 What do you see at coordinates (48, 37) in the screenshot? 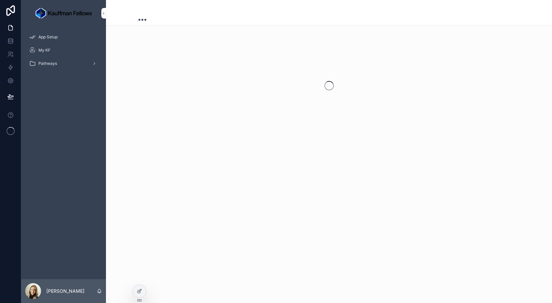
I see `span: App Setup` at bounding box center [48, 37].